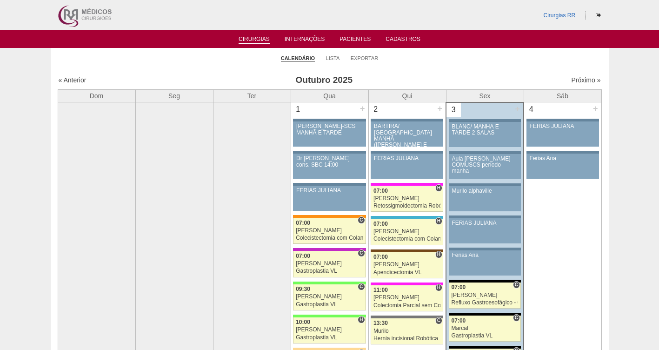  I want to click on th: Sex, so click(485, 96).